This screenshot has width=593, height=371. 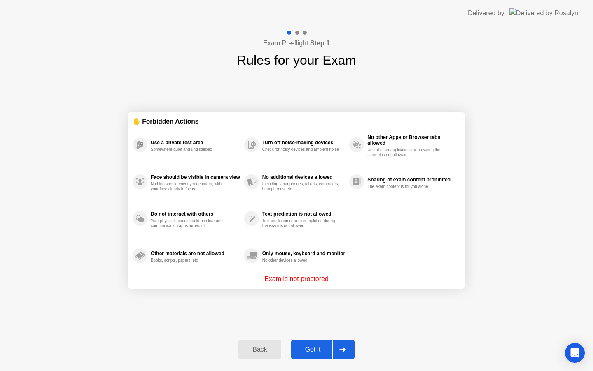 What do you see at coordinates (195, 142) in the screenshot?
I see `div: Use a private test area` at bounding box center [195, 142].